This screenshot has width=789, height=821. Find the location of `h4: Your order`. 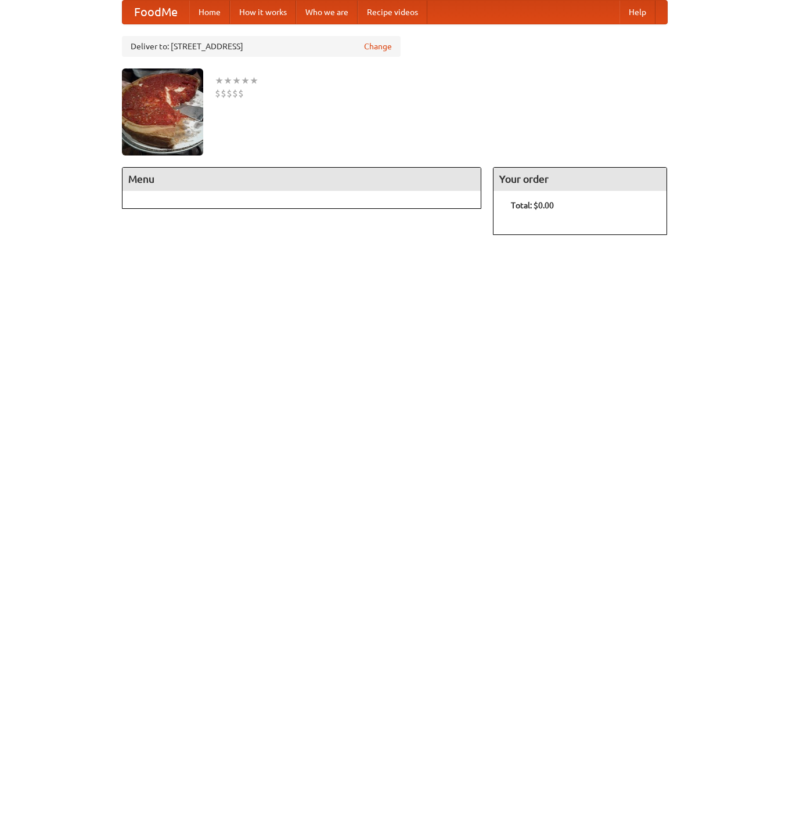

h4: Your order is located at coordinates (580, 179).